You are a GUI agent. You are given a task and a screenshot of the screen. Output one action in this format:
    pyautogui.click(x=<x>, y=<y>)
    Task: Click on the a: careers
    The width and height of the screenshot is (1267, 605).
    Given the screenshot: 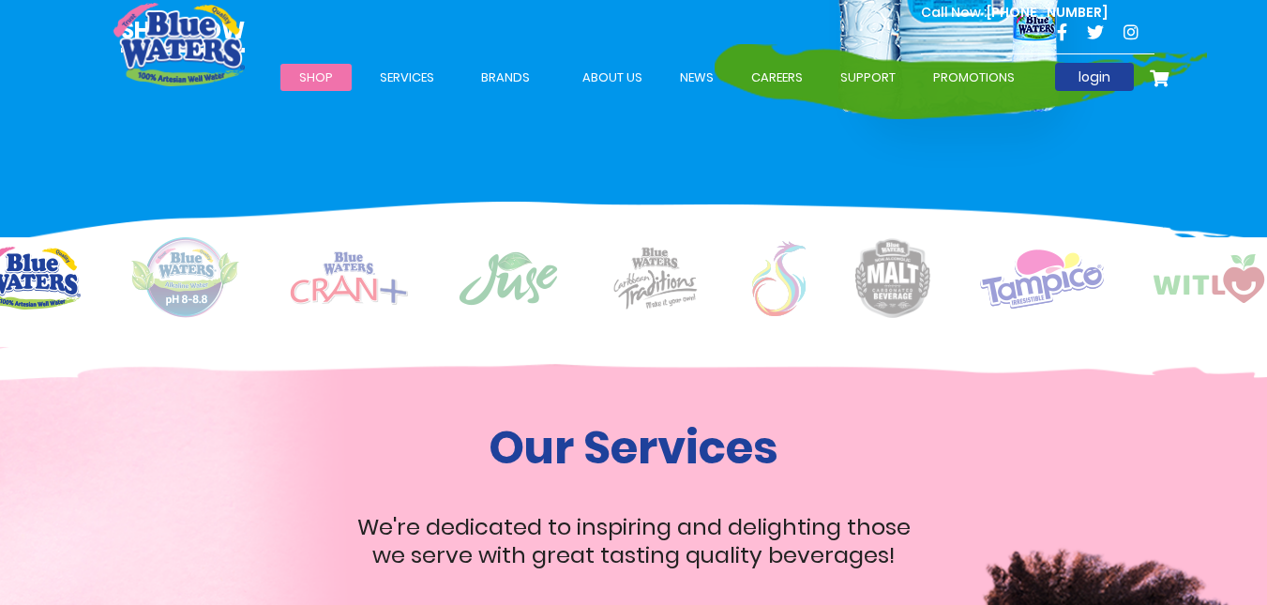 What is the action you would take?
    pyautogui.click(x=777, y=77)
    